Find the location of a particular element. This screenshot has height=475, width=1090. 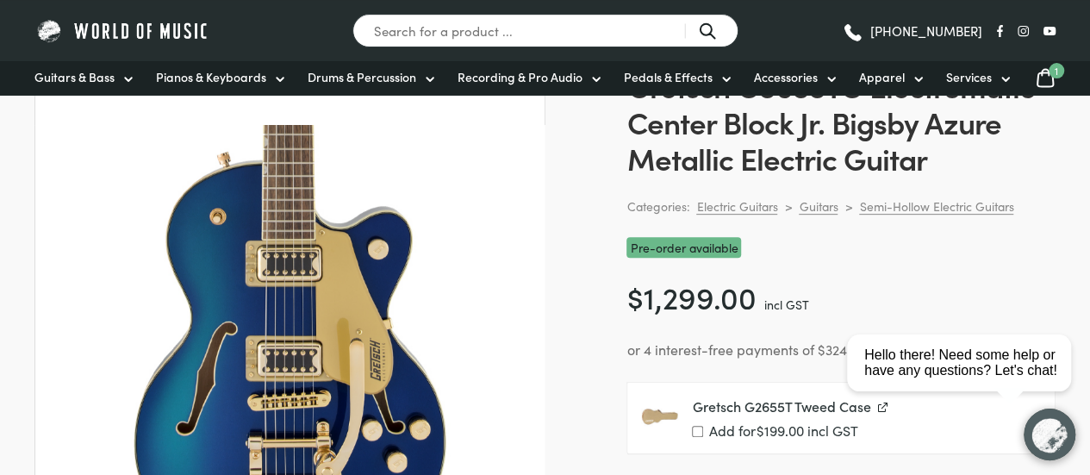

span: Services is located at coordinates (968, 77).